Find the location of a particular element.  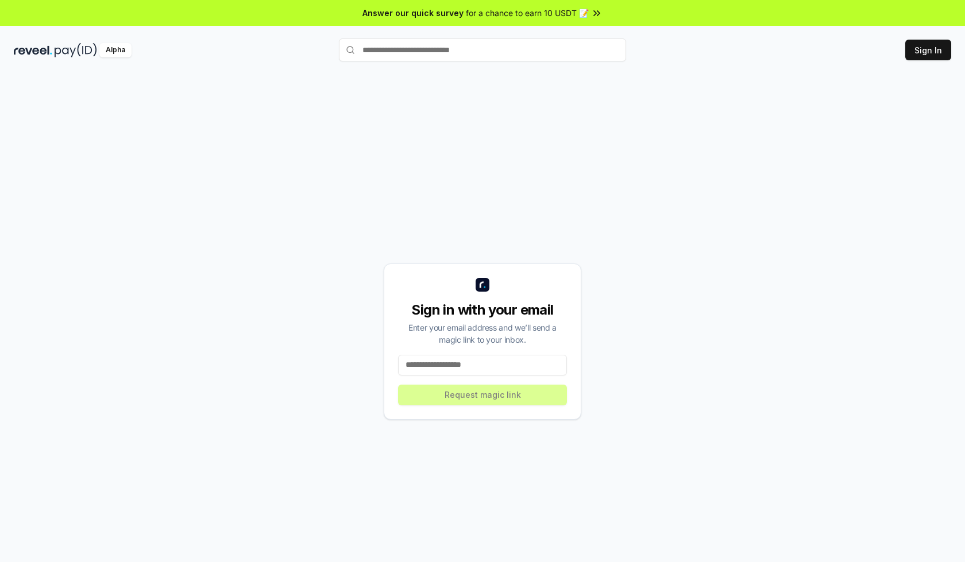

div: Sign in with your email is located at coordinates (482, 310).